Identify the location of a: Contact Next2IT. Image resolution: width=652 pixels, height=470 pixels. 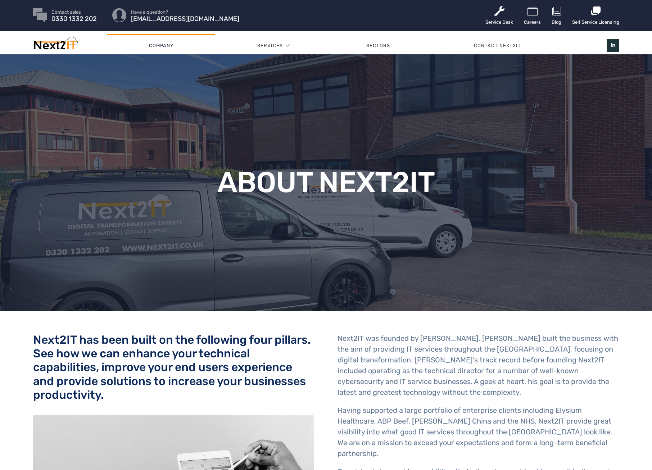
(497, 46).